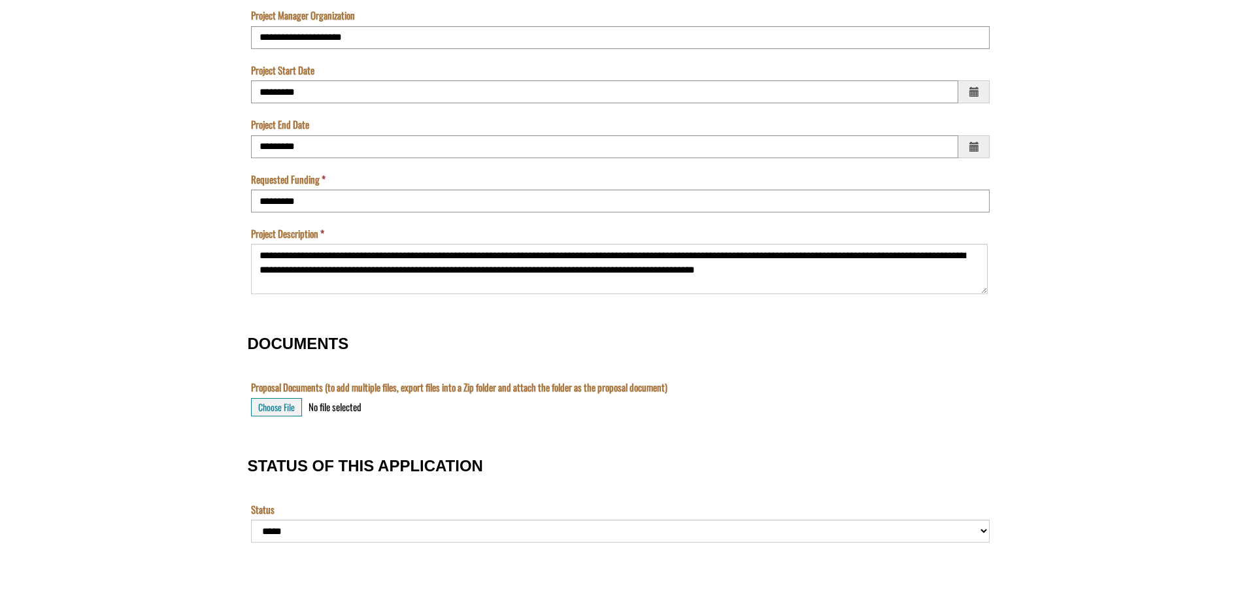 The image size is (1240, 604). What do you see at coordinates (317, 83) in the screenshot?
I see `input: Name` at bounding box center [317, 83].